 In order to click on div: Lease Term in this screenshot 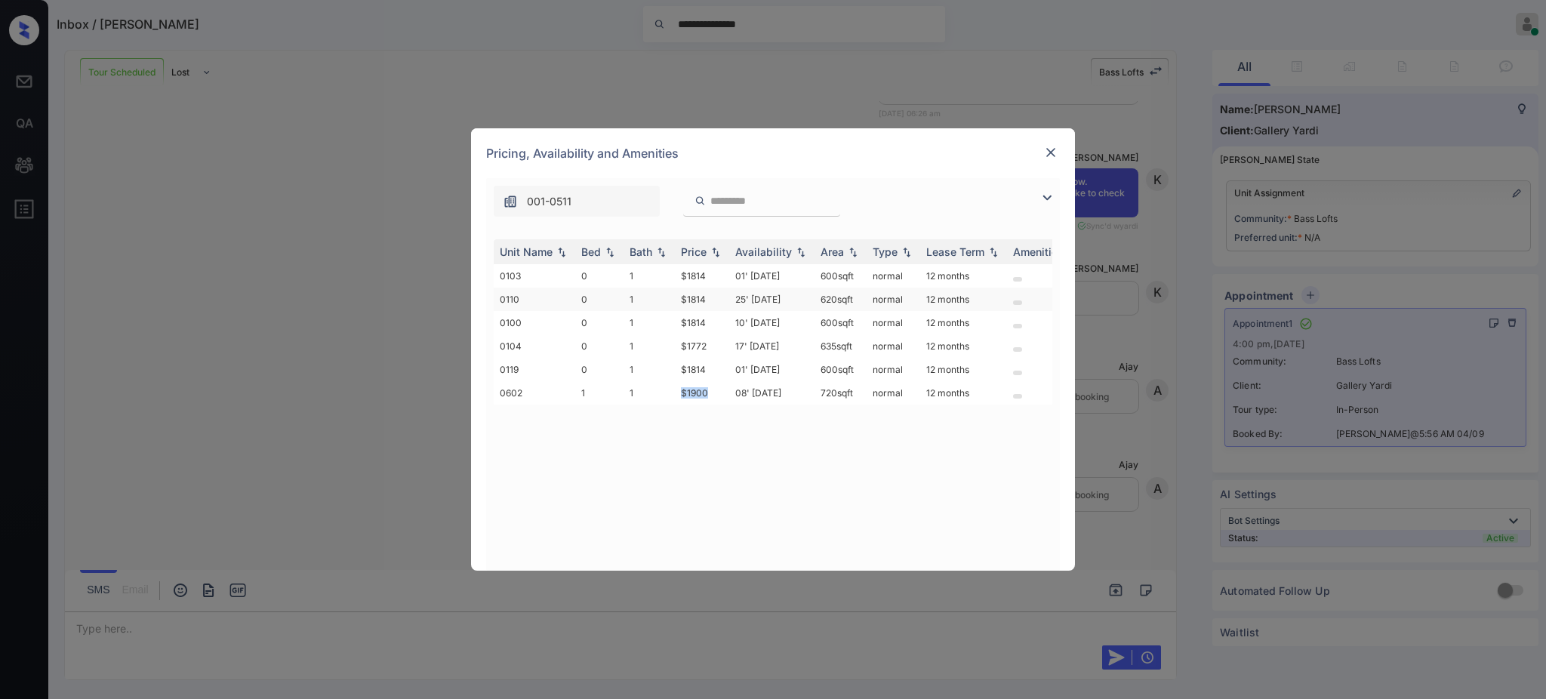, I will do `click(955, 251)`.